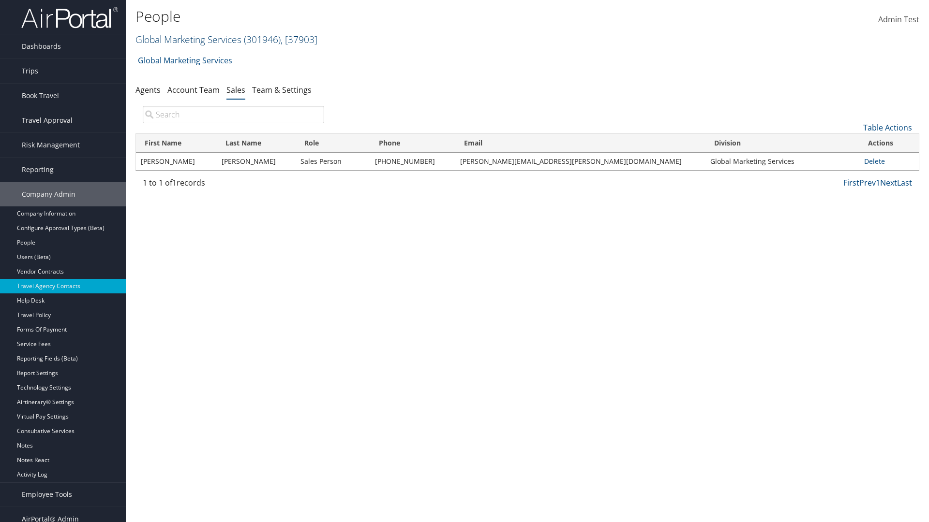 This screenshot has height=522, width=929. Describe the element at coordinates (898, 20) in the screenshot. I see `a: Admin Test` at that location.